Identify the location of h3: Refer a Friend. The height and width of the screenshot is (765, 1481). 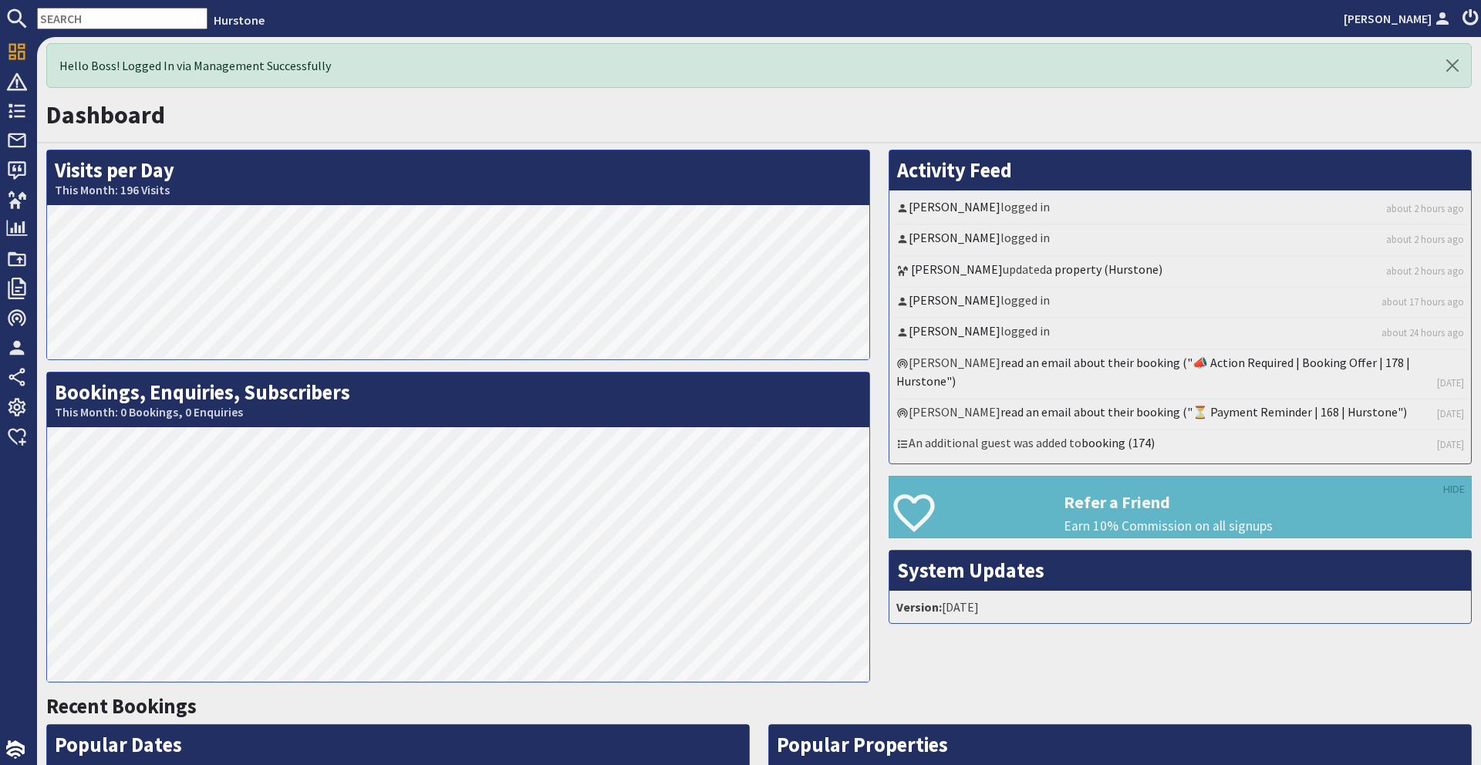
(1268, 502).